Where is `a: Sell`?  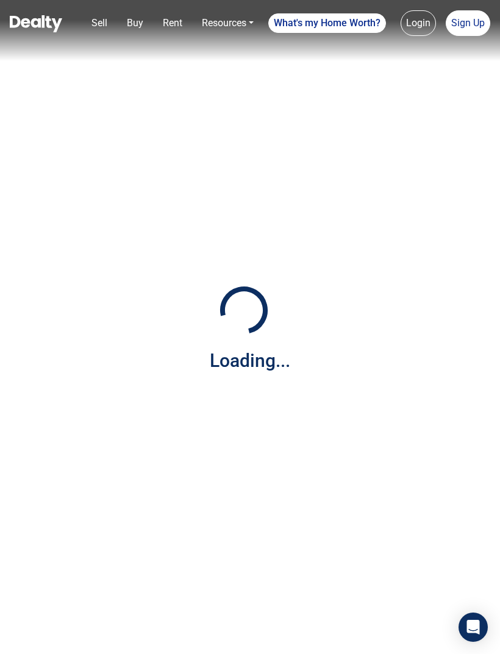
a: Sell is located at coordinates (99, 23).